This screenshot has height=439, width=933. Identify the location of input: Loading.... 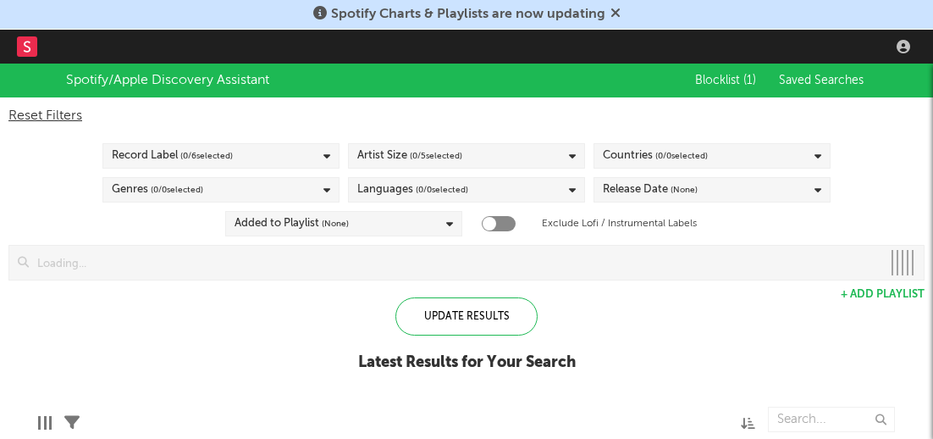
(455, 262).